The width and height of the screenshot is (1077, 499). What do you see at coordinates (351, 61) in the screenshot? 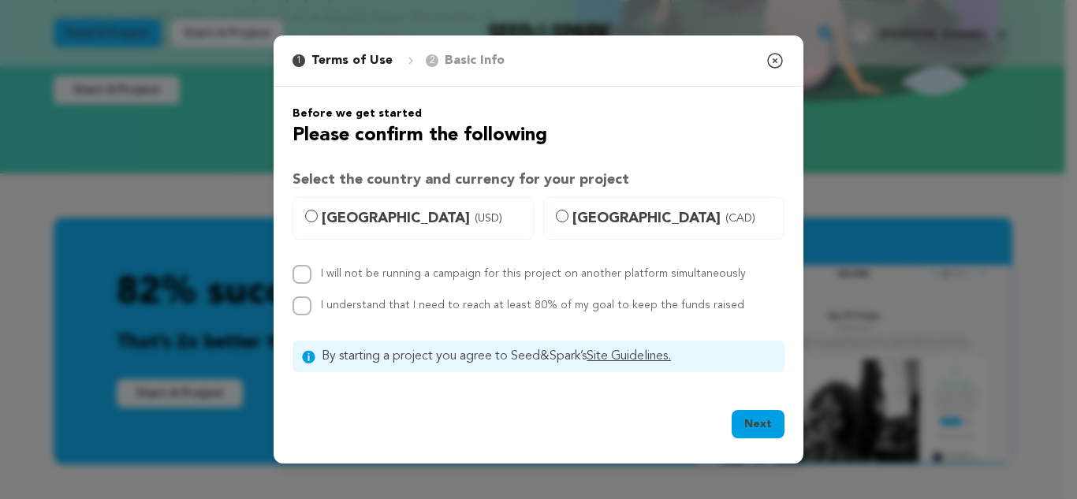
I see `p: Terms of Use` at bounding box center [351, 61].